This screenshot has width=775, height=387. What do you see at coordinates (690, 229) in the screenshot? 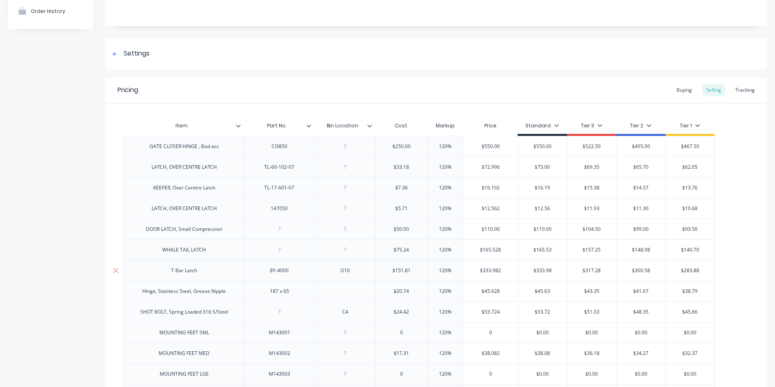
I see `div: $93.50` at bounding box center [690, 229].